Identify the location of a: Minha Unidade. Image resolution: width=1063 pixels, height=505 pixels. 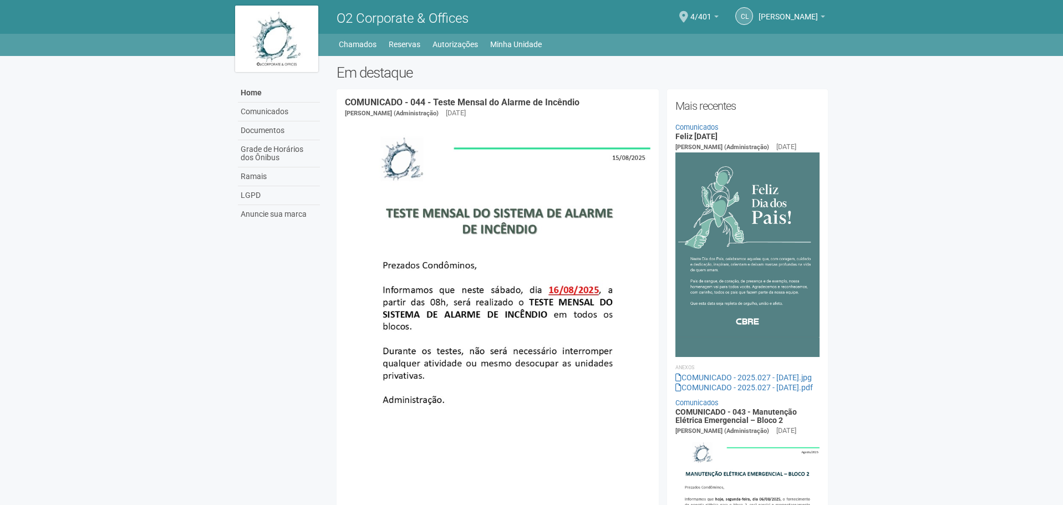
(515, 44).